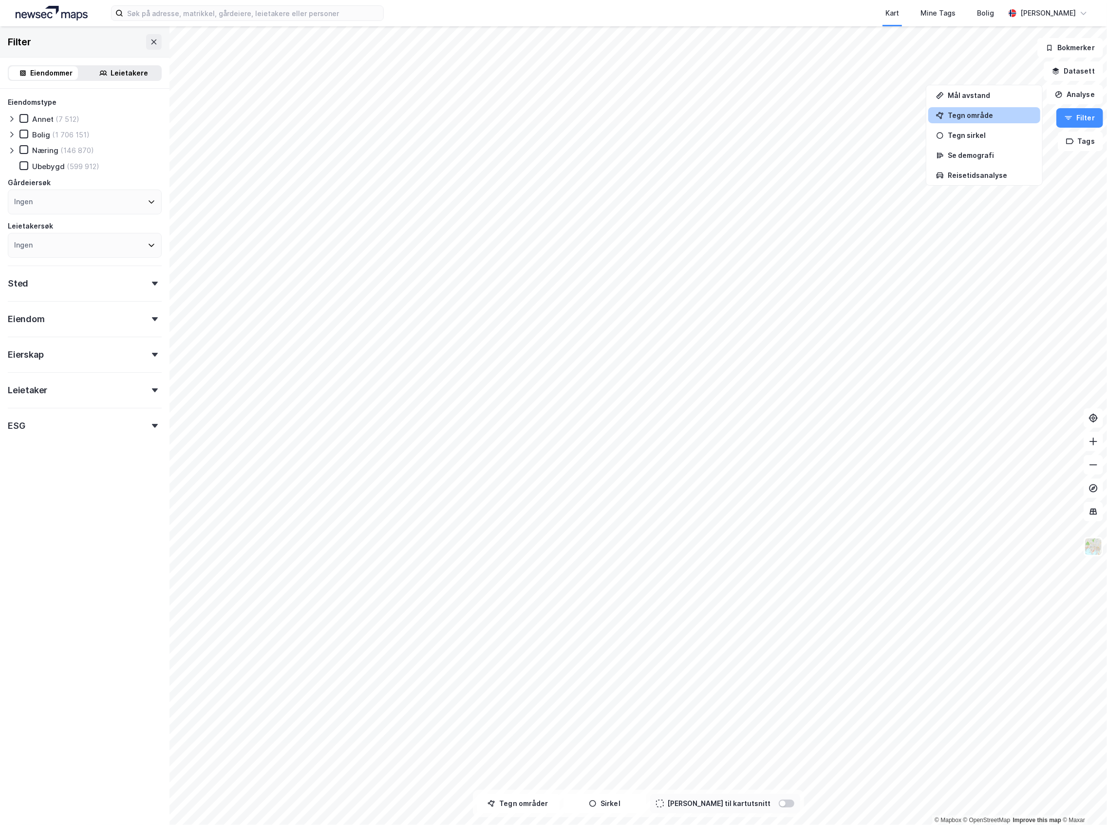  What do you see at coordinates (71, 134) in the screenshot?
I see `div: (1 706 151)` at bounding box center [71, 134].